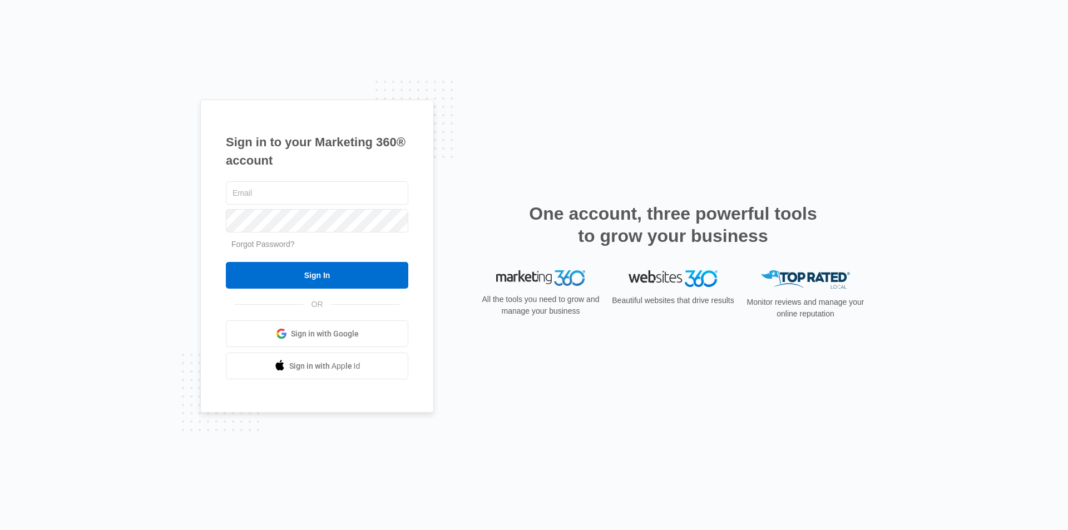  Describe the element at coordinates (263, 244) in the screenshot. I see `a: Forgot Password?` at that location.